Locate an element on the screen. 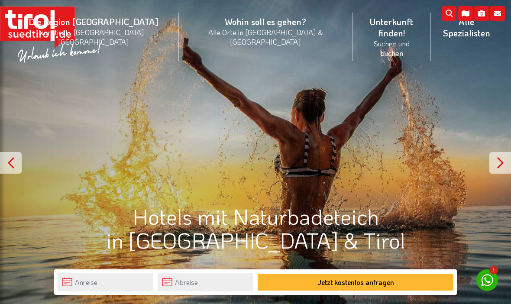 This screenshot has width=511, height=304. a: 1 is located at coordinates (487, 280).